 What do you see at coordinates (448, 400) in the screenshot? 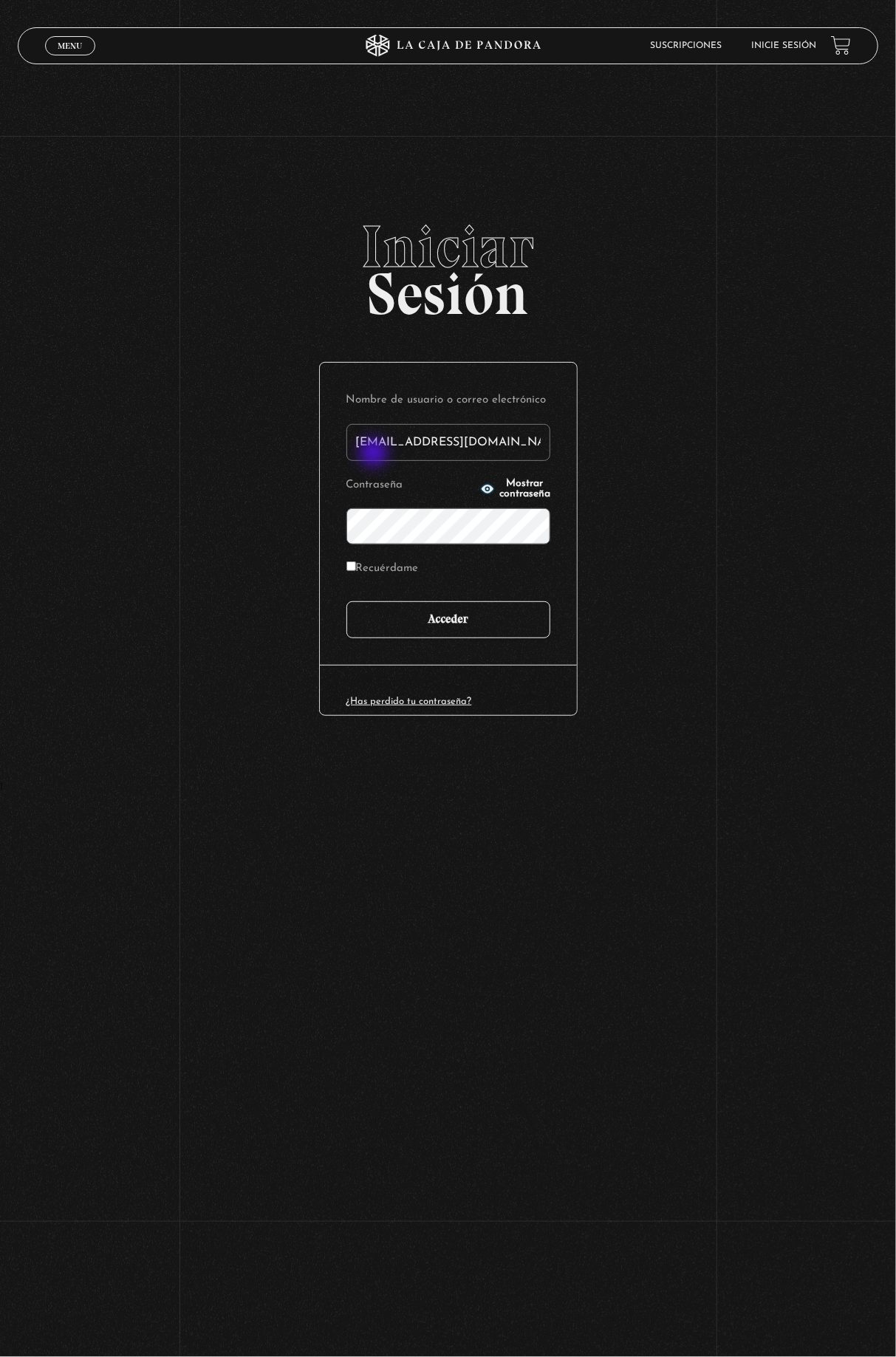
I see `label: Nombre de usuario o correo electrónico` at bounding box center [448, 400].